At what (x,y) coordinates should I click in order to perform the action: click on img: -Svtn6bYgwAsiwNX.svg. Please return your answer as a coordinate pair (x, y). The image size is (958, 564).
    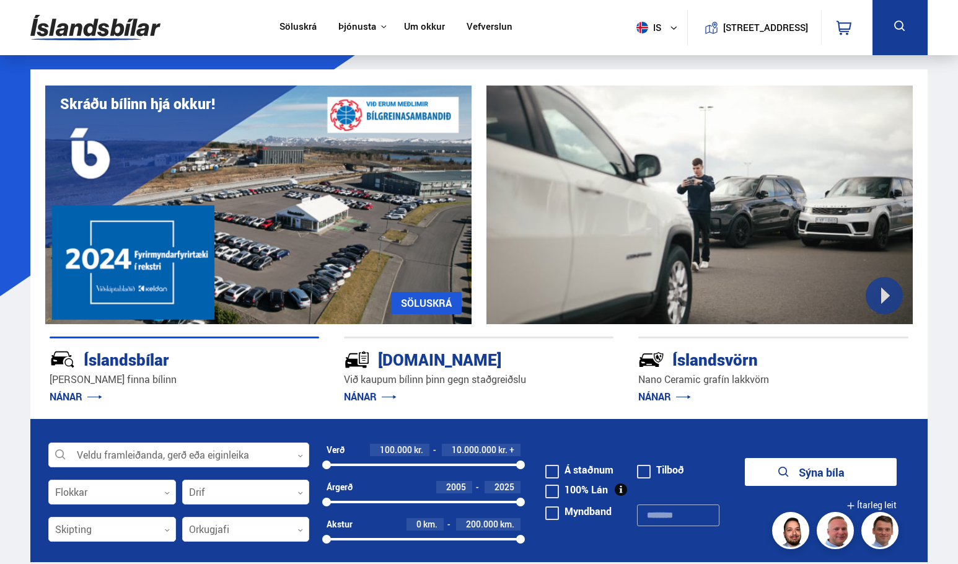
    Looking at the image, I should click on (651, 359).